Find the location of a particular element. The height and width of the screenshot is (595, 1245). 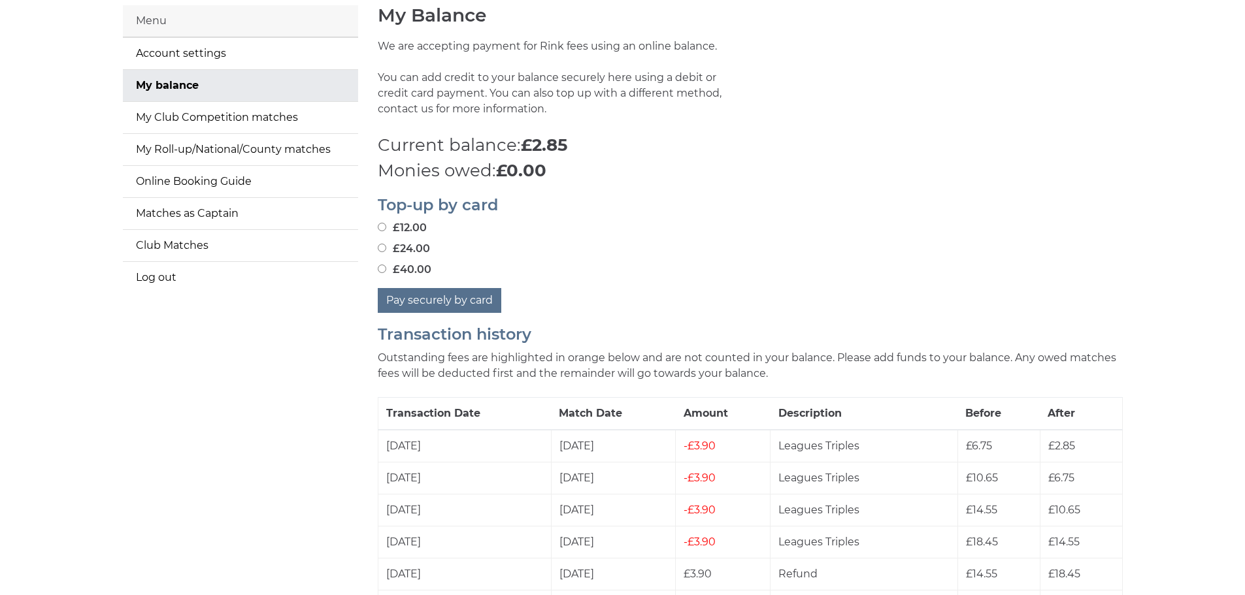

td: Refund is located at coordinates (864, 574).